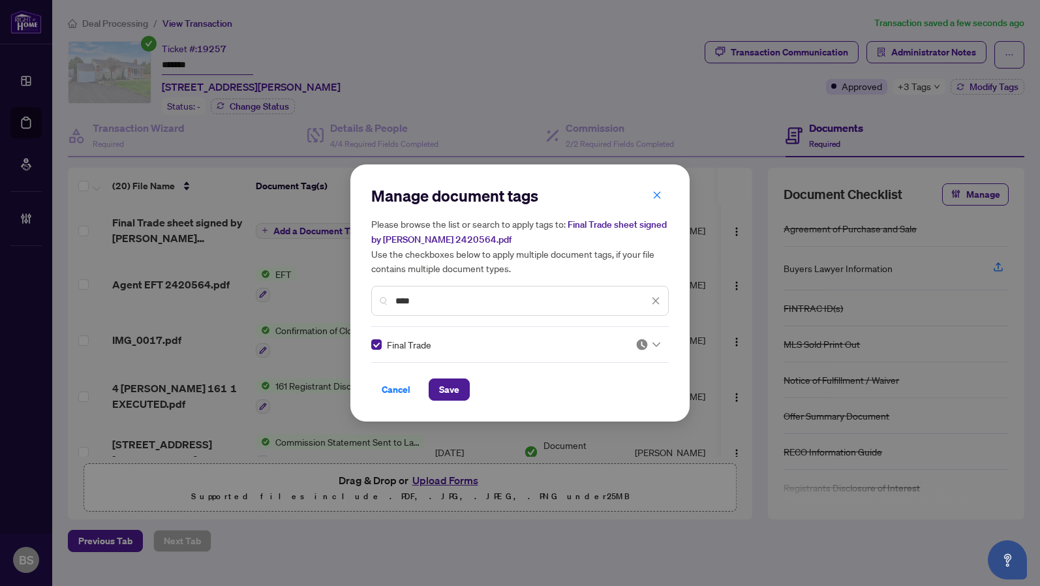 The height and width of the screenshot is (586, 1040). Describe the element at coordinates (1007, 560) in the screenshot. I see `button: Open asap` at that location.